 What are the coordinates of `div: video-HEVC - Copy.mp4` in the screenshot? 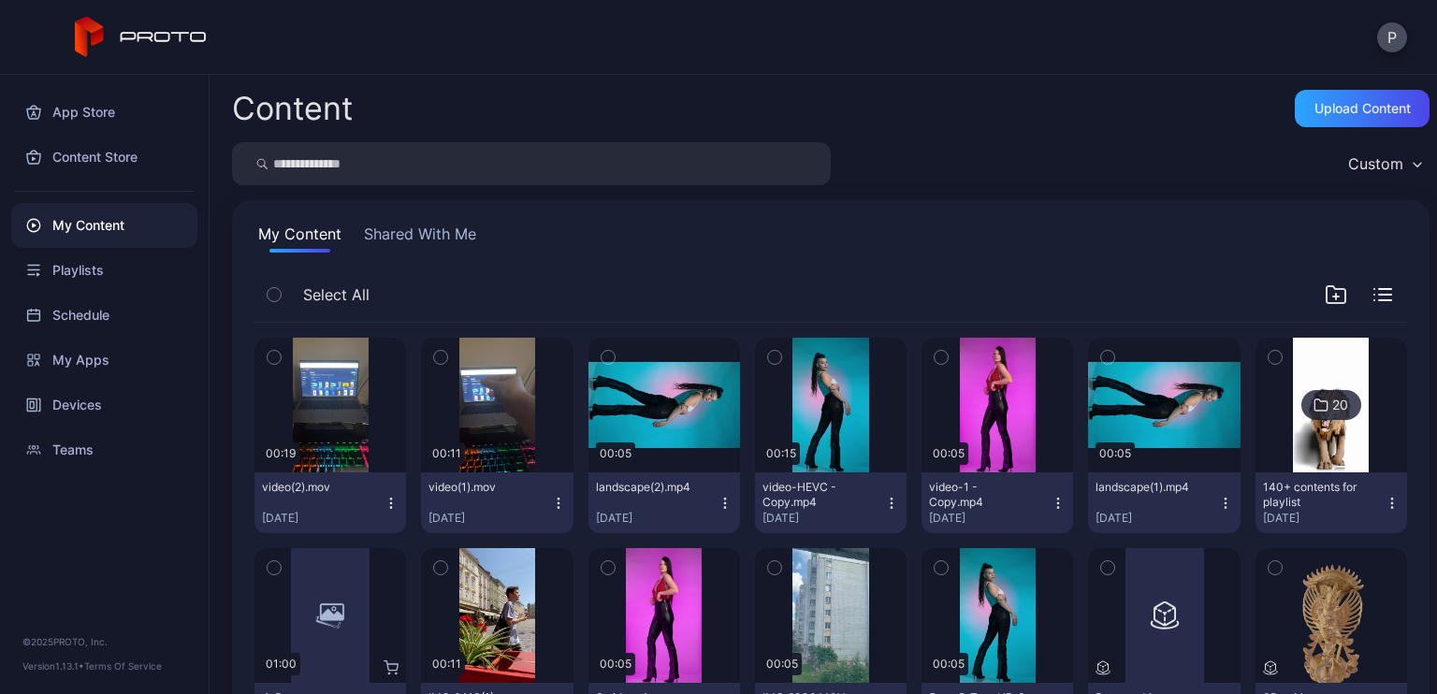 It's located at (814, 495).